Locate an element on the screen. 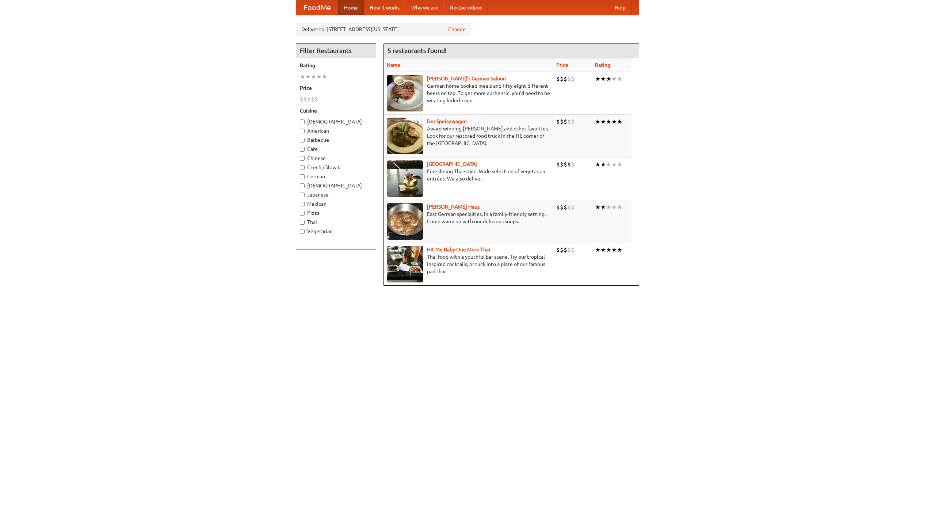 The width and height of the screenshot is (935, 517). a: FoodMe is located at coordinates (317, 8).